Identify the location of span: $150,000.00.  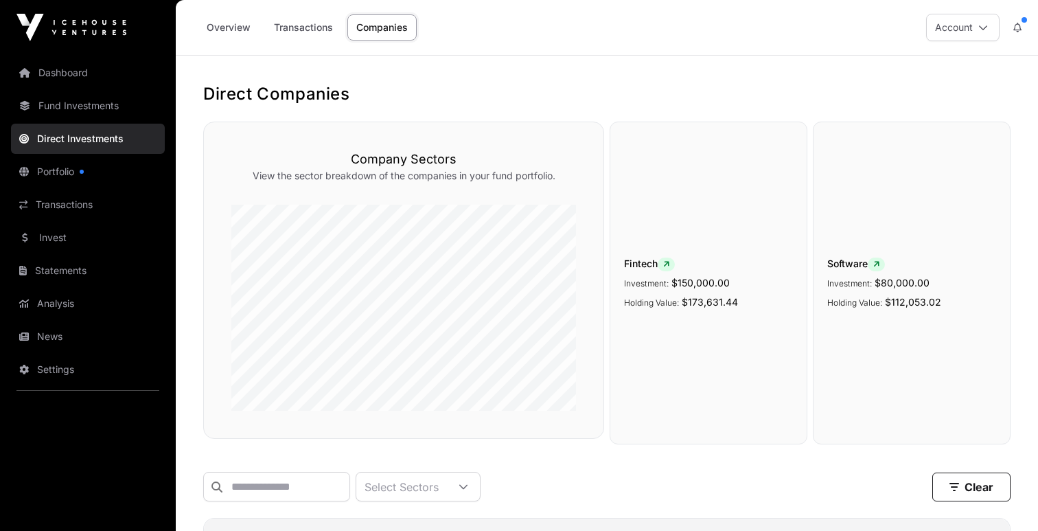
(700, 282).